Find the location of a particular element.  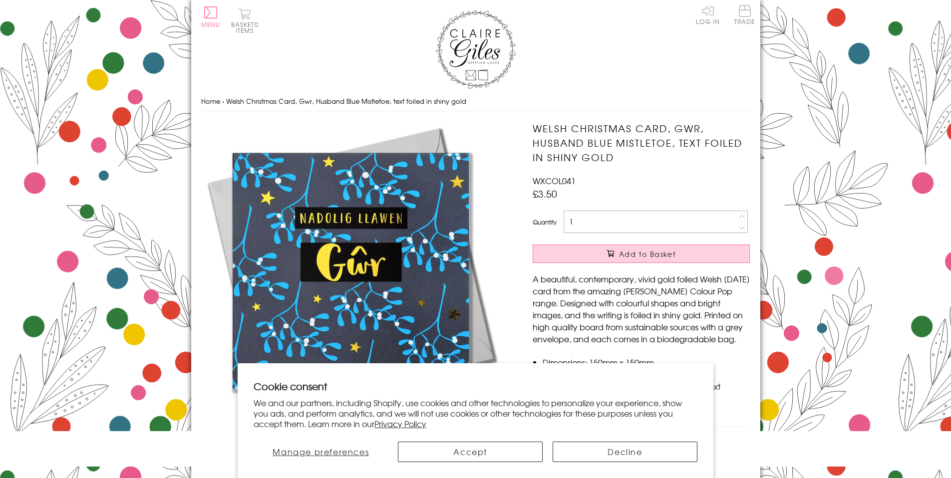

a: Trade is located at coordinates (745, 15).